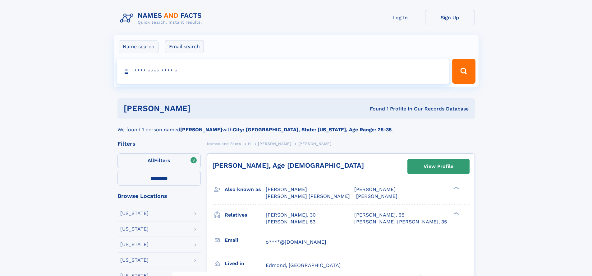 The height and width of the screenshot is (276, 592). I want to click on a: H, so click(250, 143).